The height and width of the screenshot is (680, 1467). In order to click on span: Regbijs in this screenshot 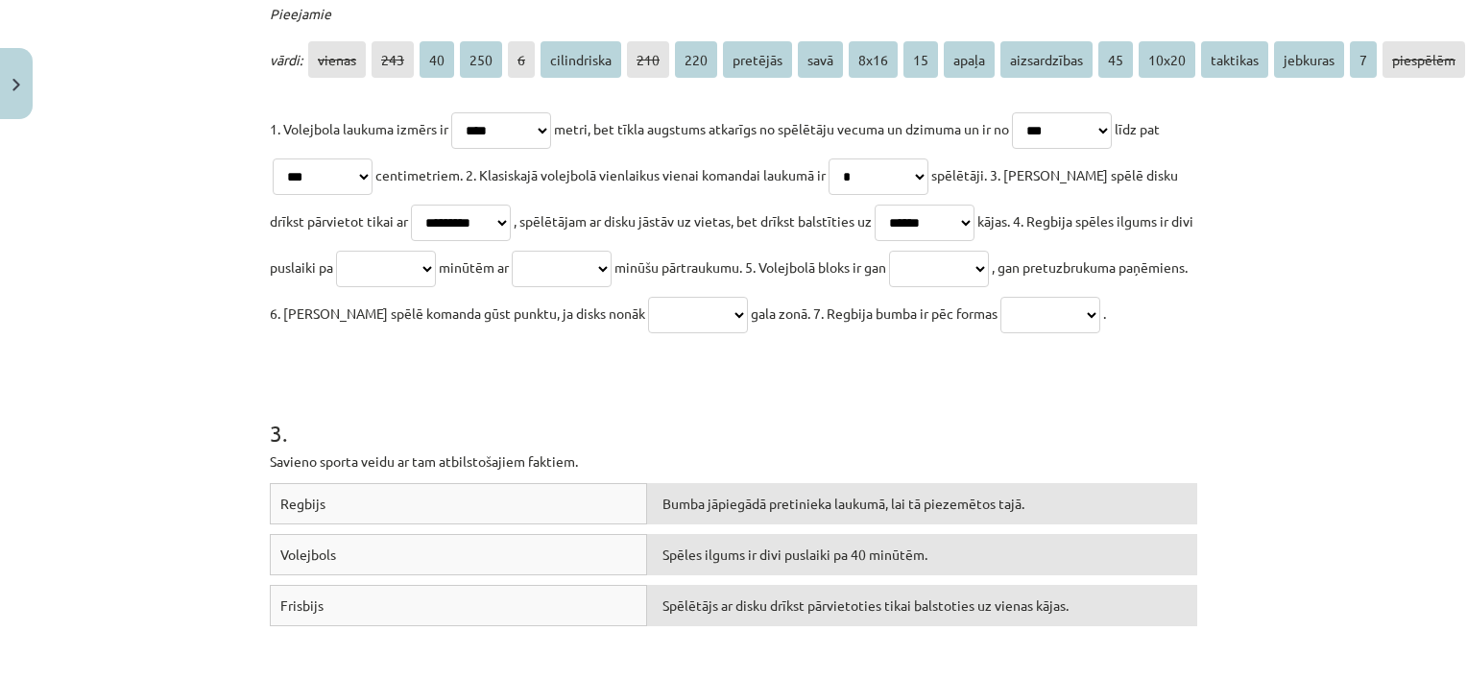, I will do `click(302, 503)`.